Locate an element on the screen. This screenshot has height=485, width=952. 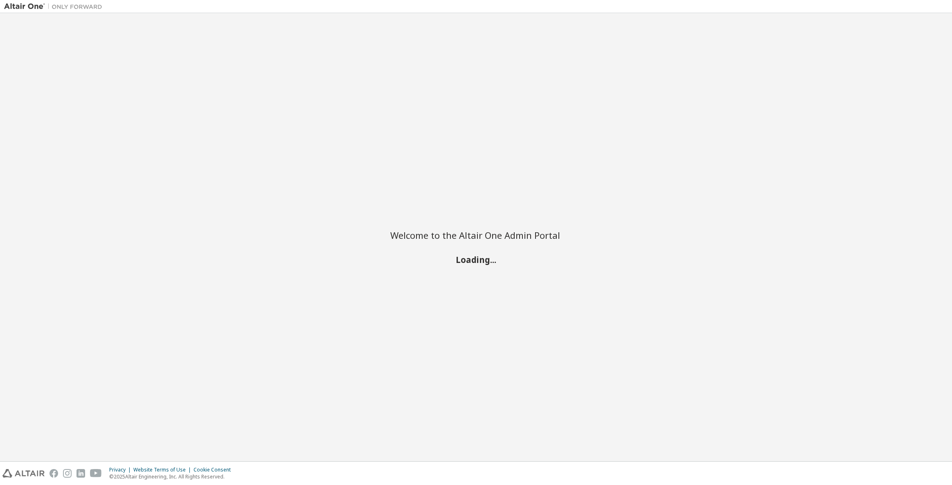
img: linkedin.svg is located at coordinates (81, 473).